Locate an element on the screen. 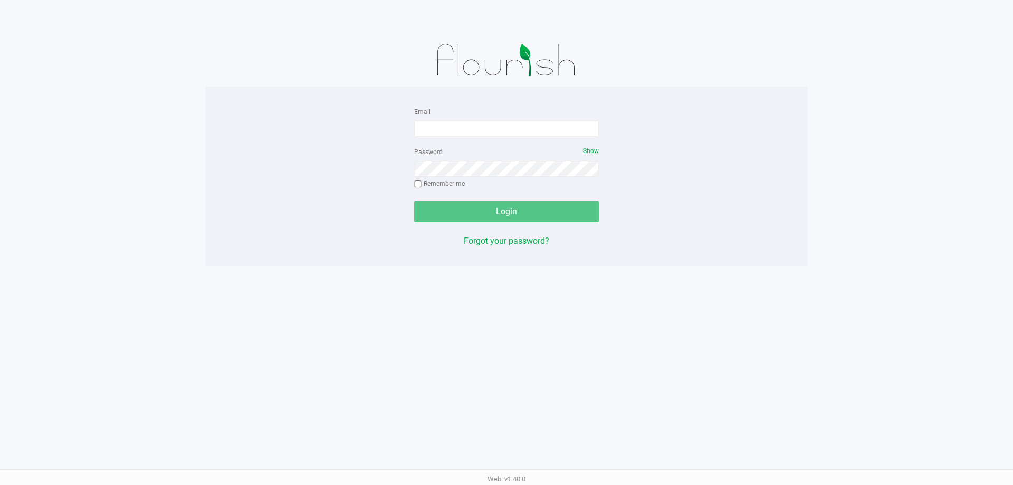  input: Remember me is located at coordinates (418, 184).